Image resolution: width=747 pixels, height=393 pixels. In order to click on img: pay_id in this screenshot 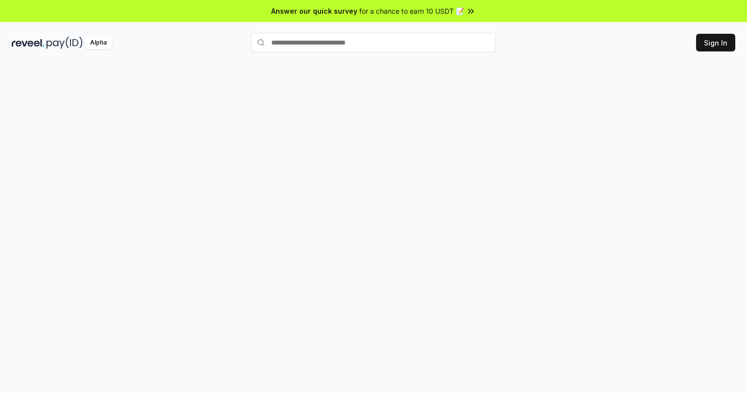, I will do `click(65, 43)`.